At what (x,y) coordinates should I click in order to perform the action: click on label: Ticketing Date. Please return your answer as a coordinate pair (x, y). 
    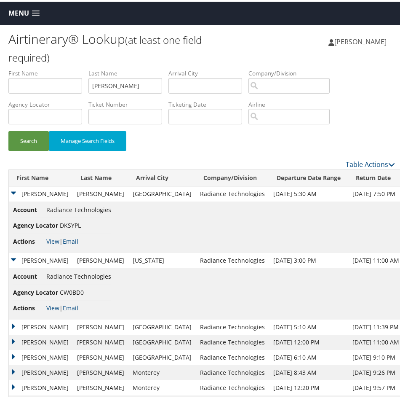
    Looking at the image, I should click on (209, 103).